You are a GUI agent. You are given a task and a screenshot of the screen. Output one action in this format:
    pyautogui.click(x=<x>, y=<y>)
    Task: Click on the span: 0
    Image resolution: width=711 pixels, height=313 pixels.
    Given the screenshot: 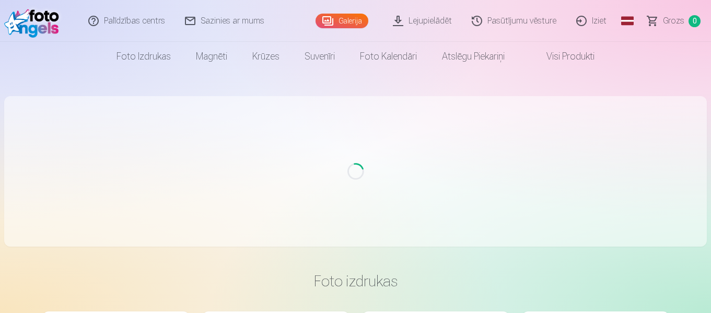 What is the action you would take?
    pyautogui.click(x=695, y=21)
    